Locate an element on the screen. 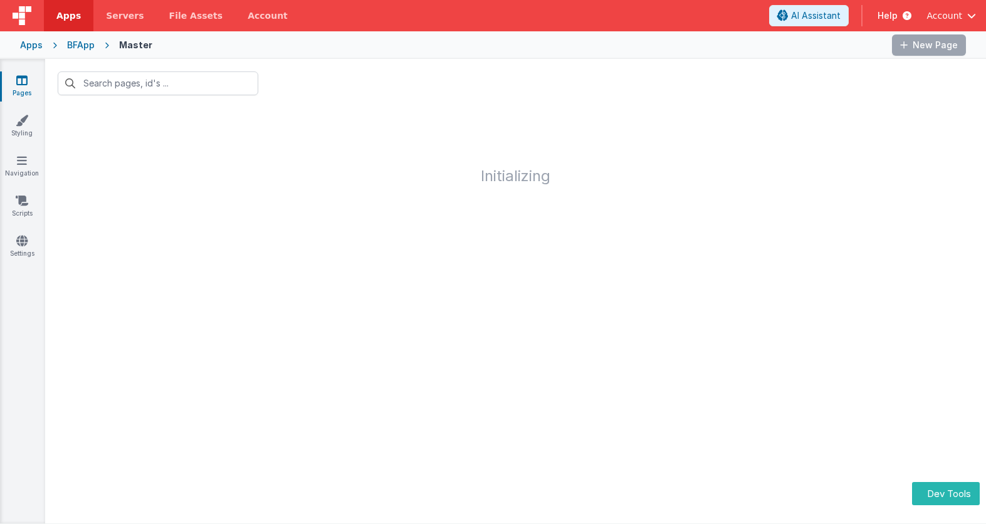 Image resolution: width=986 pixels, height=524 pixels. button: AI Assistant is located at coordinates (809, 16).